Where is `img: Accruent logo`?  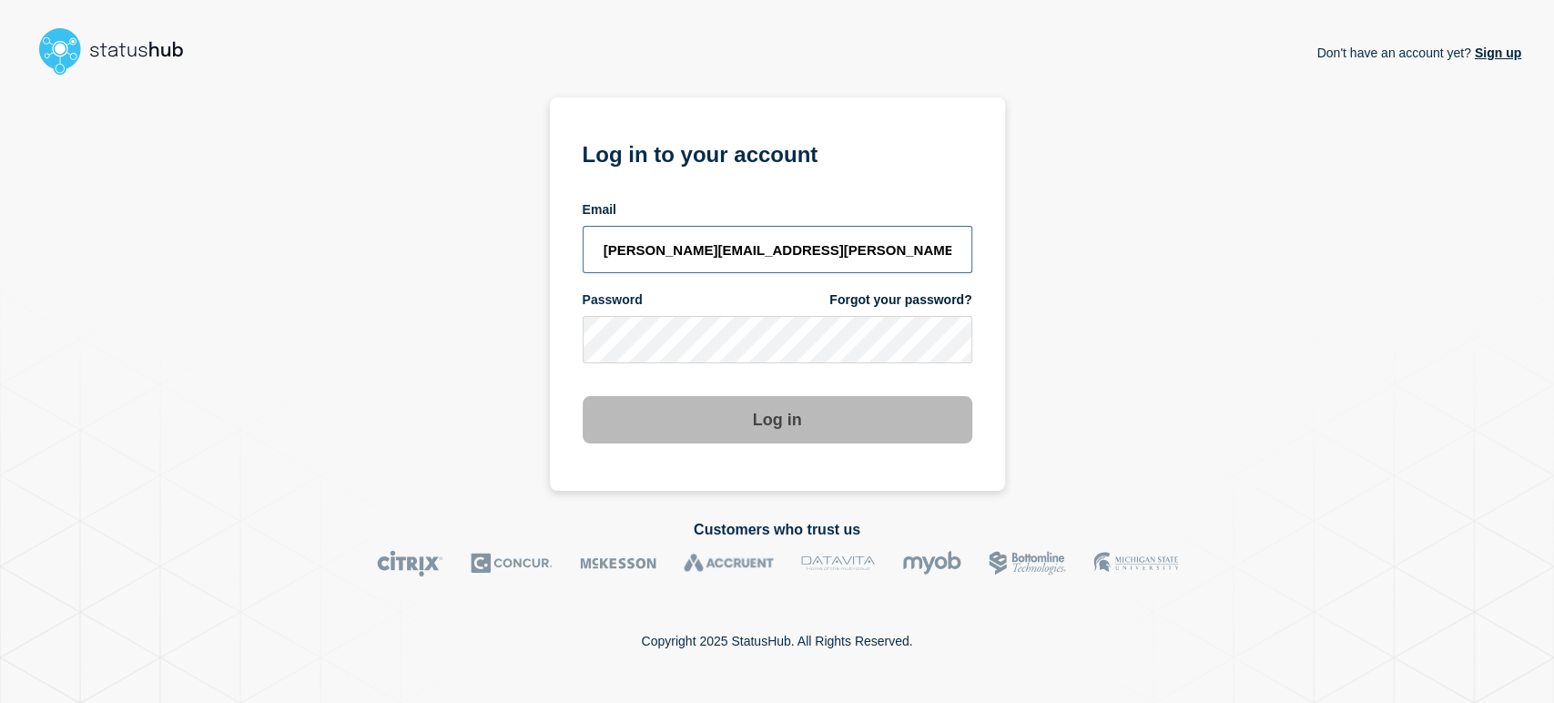 img: Accruent logo is located at coordinates (728, 562).